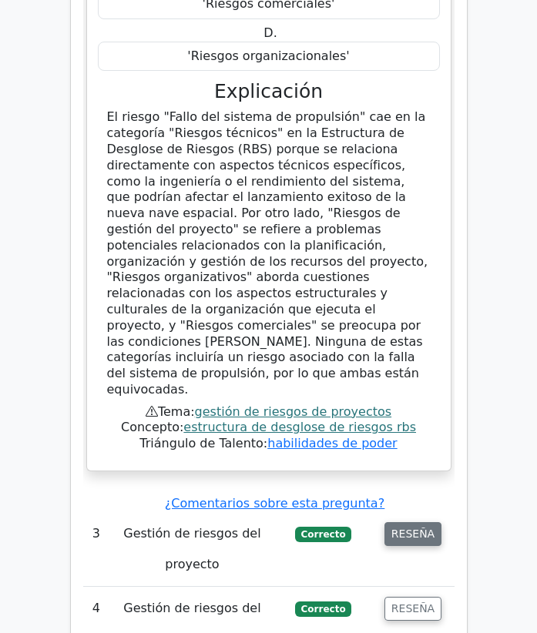 The height and width of the screenshot is (633, 537). What do you see at coordinates (192, 549) in the screenshot?
I see `td: Gestión de riesgos del proyecto` at bounding box center [192, 549].